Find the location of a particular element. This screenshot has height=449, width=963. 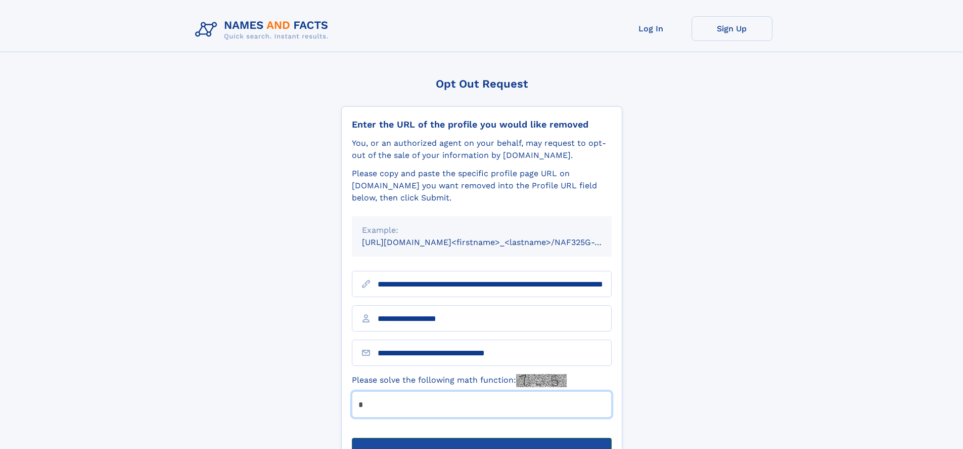

div: Example: is located at coordinates (482, 230).